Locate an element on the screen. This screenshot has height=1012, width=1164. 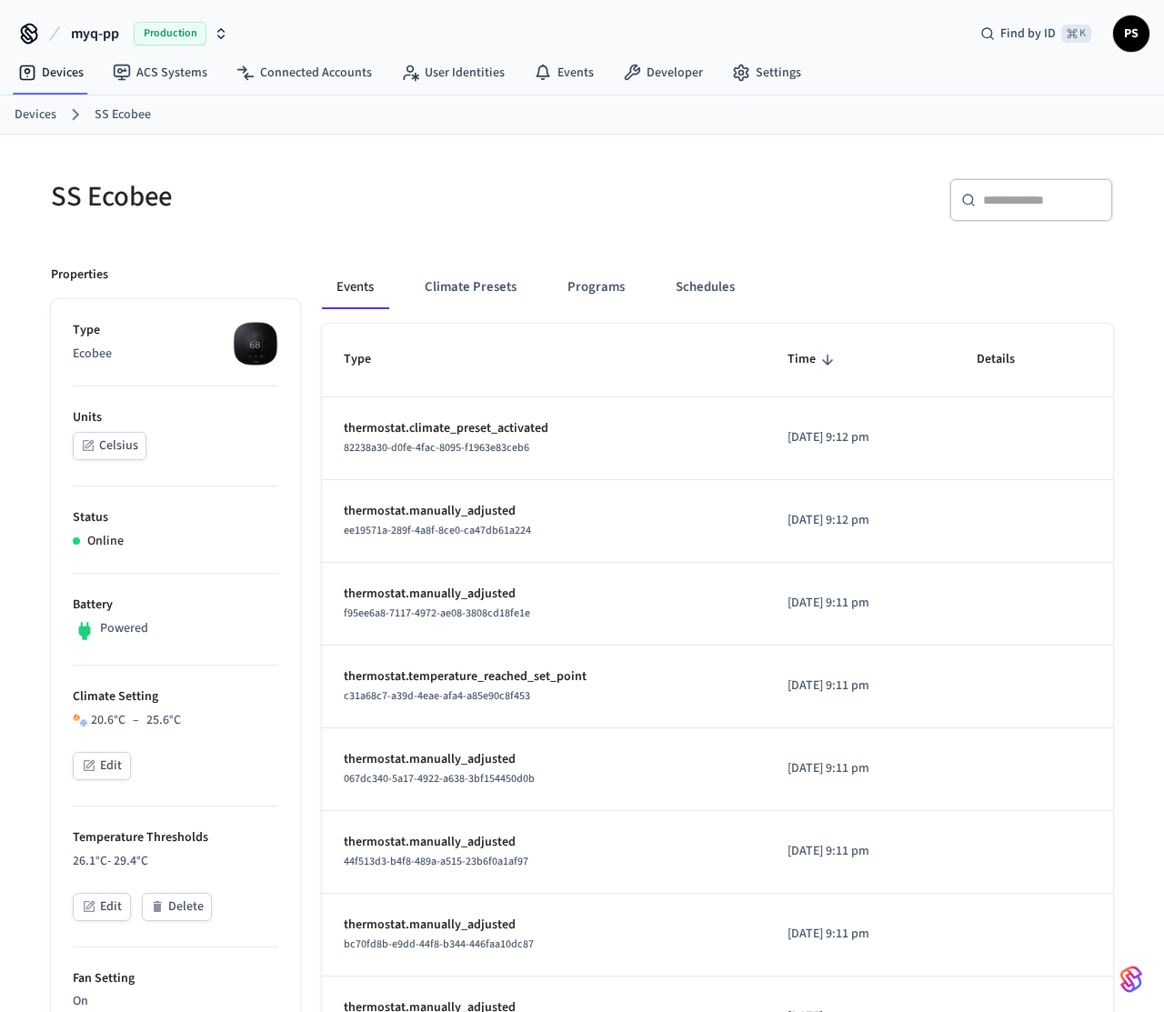
a: ACS Systems is located at coordinates (160, 73).